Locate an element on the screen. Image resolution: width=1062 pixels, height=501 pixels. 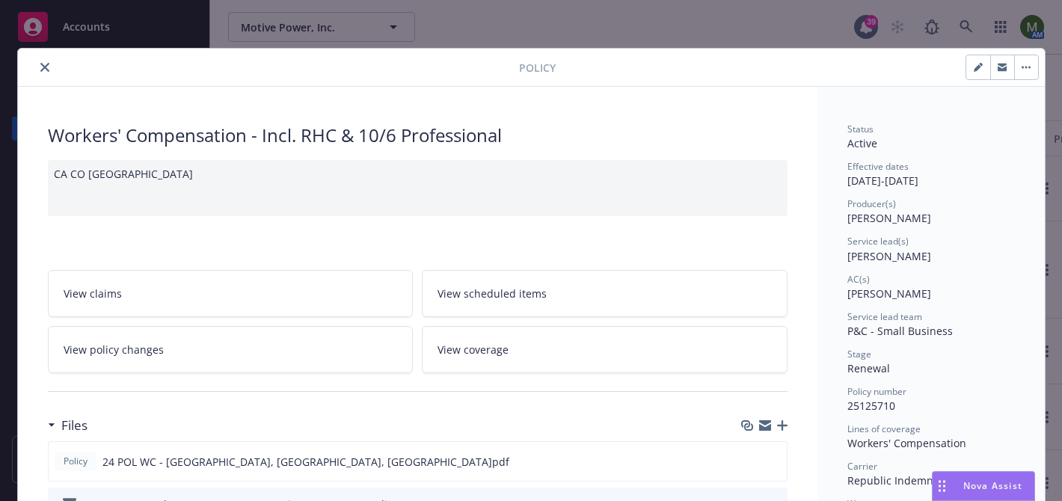
span: View claims is located at coordinates (93, 293).